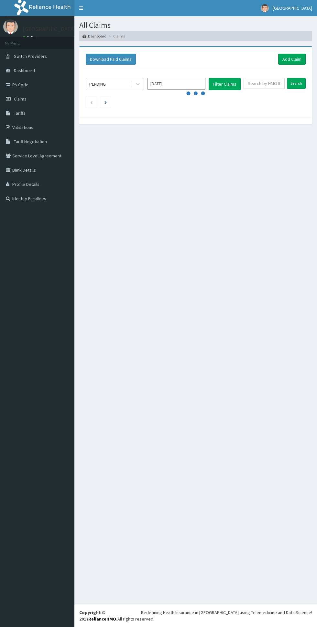 Image resolution: width=317 pixels, height=627 pixels. What do you see at coordinates (30, 56) in the screenshot?
I see `span: Switch Providers` at bounding box center [30, 56].